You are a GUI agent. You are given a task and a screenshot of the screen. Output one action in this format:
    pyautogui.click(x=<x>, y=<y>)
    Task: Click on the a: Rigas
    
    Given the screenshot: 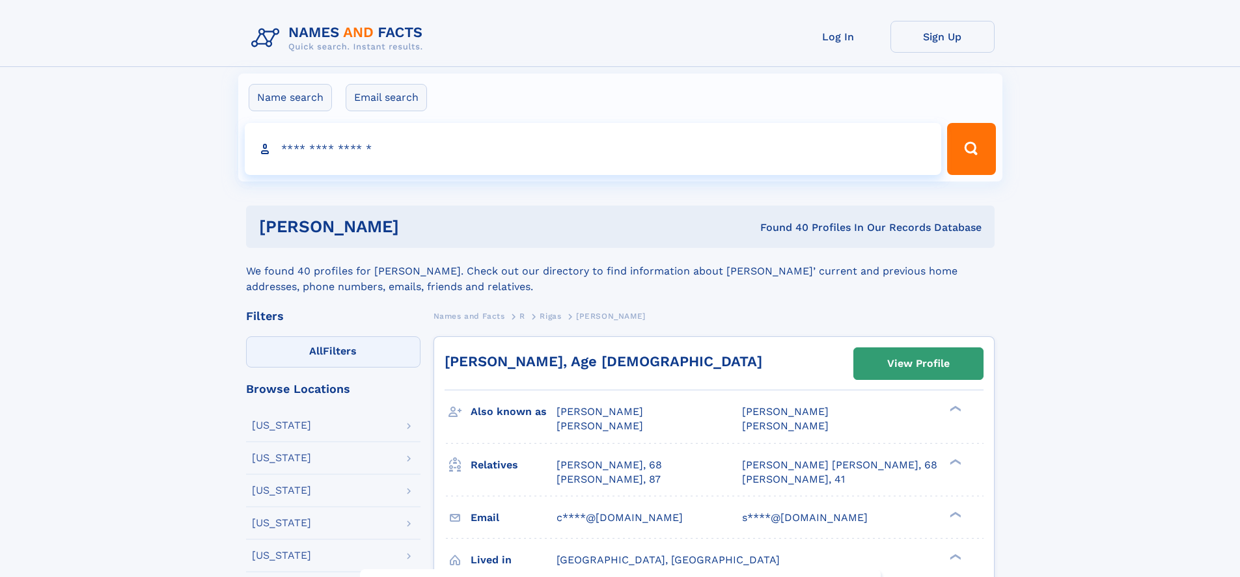 What is the action you would take?
    pyautogui.click(x=550, y=316)
    